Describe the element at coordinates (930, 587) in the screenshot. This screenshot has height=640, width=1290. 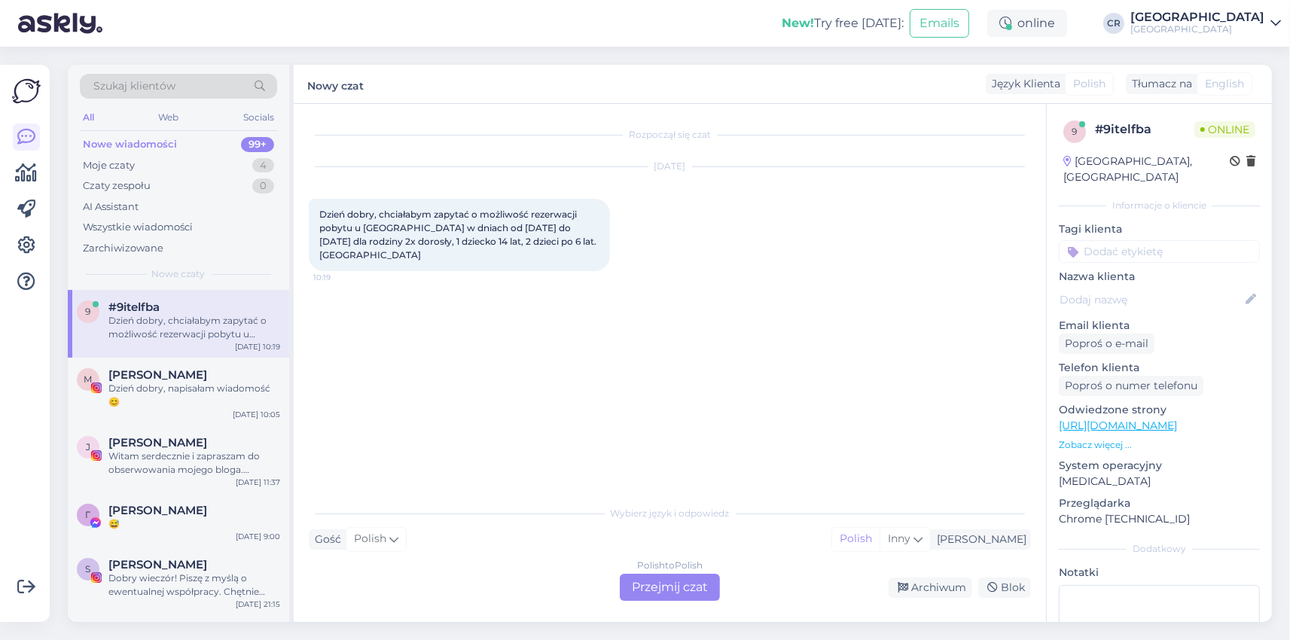
I see `div: Archiwum` at that location.